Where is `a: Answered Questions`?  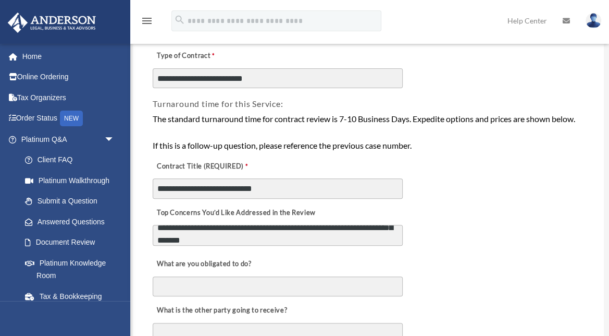 a: Answered Questions is located at coordinates (72, 222).